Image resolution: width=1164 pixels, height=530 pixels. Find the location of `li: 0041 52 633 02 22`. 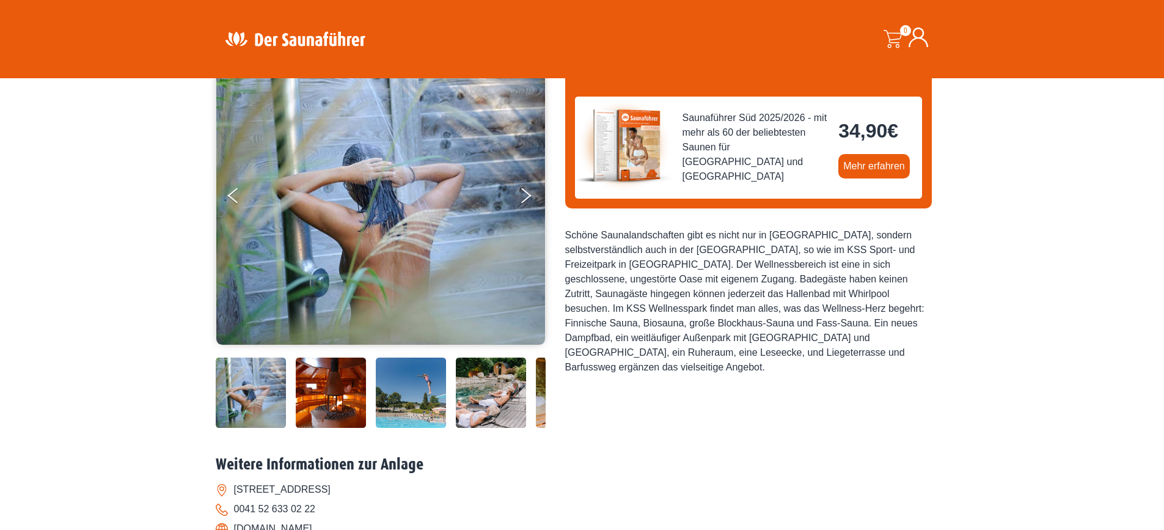

li: 0041 52 633 02 22 is located at coordinates (582, 509).